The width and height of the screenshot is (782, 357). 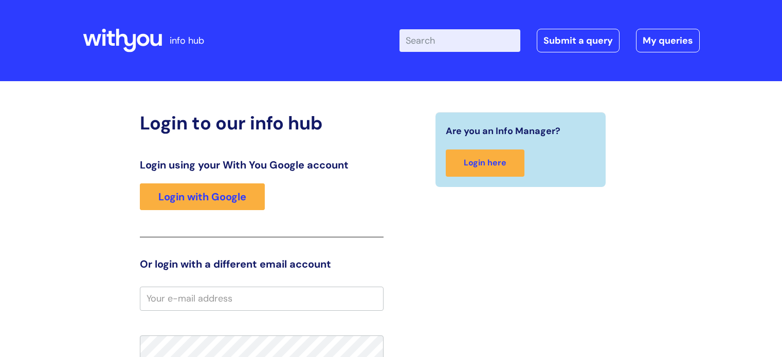 What do you see at coordinates (262, 264) in the screenshot?
I see `h3: Or login with a different email account` at bounding box center [262, 264].